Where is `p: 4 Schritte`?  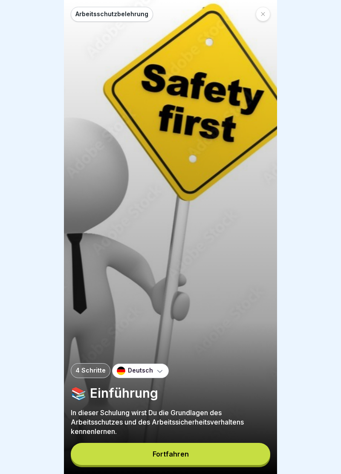 p: 4 Schritte is located at coordinates (90, 370).